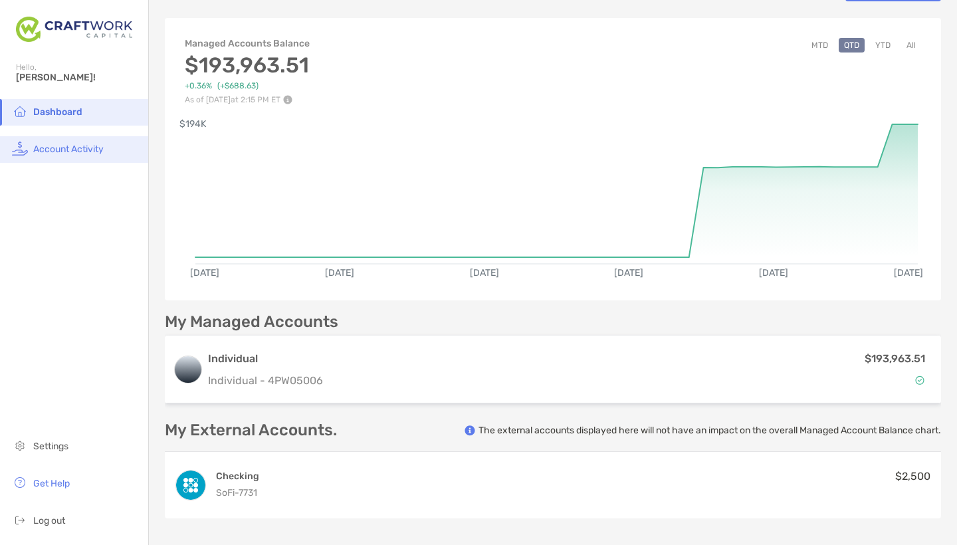  What do you see at coordinates (20, 148) in the screenshot?
I see `img: activity icon` at bounding box center [20, 148].